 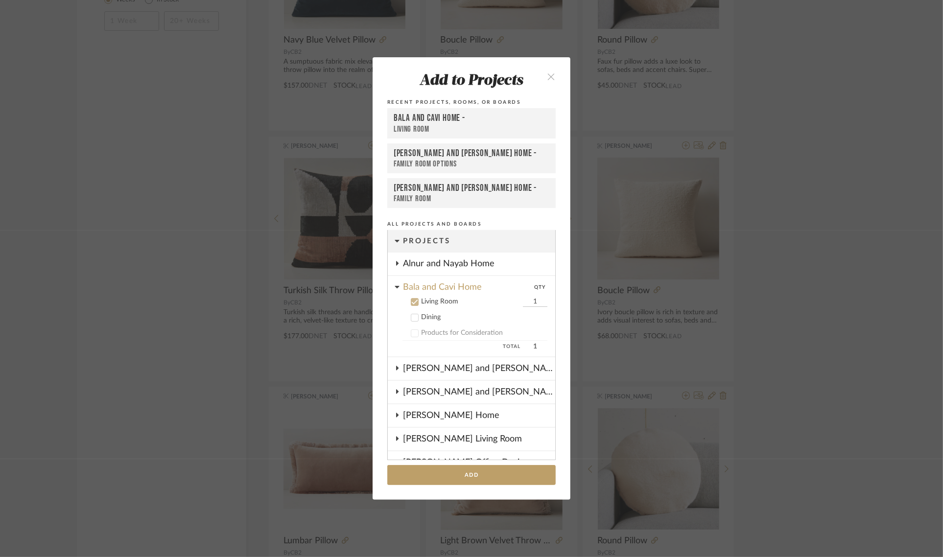 What do you see at coordinates (484, 317) in the screenshot?
I see `div: Dining` at bounding box center [484, 317].